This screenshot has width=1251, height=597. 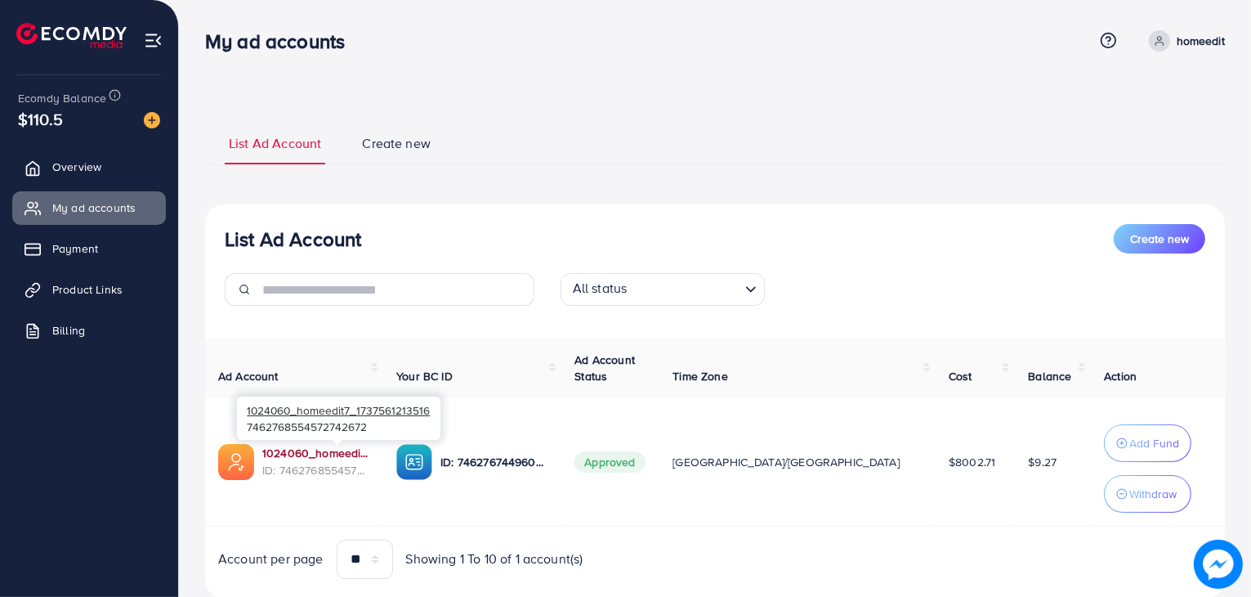 What do you see at coordinates (1121, 376) in the screenshot?
I see `span: Action` at bounding box center [1121, 376].